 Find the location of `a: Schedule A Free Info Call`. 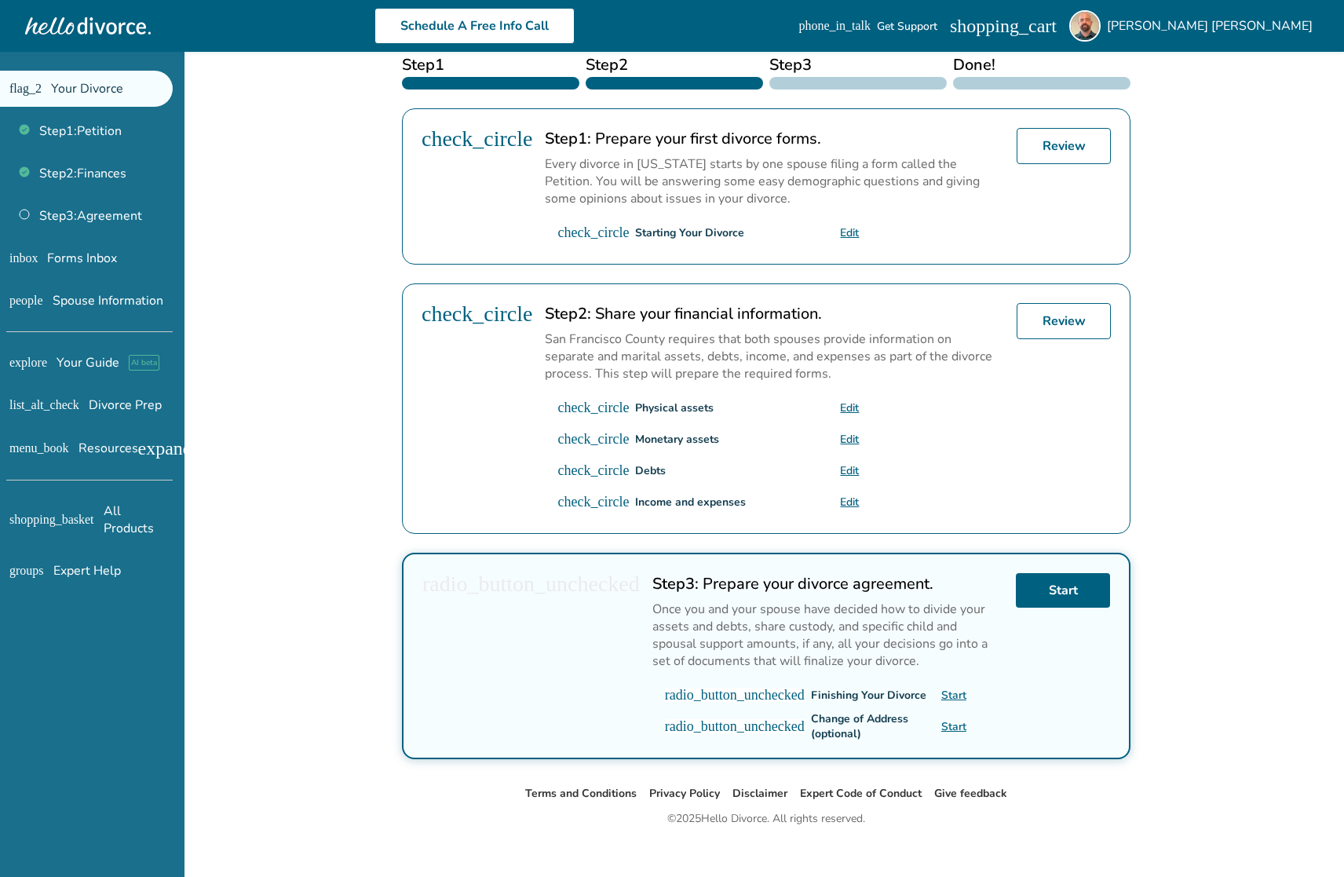

a: Schedule A Free Info Call is located at coordinates (474, 26).